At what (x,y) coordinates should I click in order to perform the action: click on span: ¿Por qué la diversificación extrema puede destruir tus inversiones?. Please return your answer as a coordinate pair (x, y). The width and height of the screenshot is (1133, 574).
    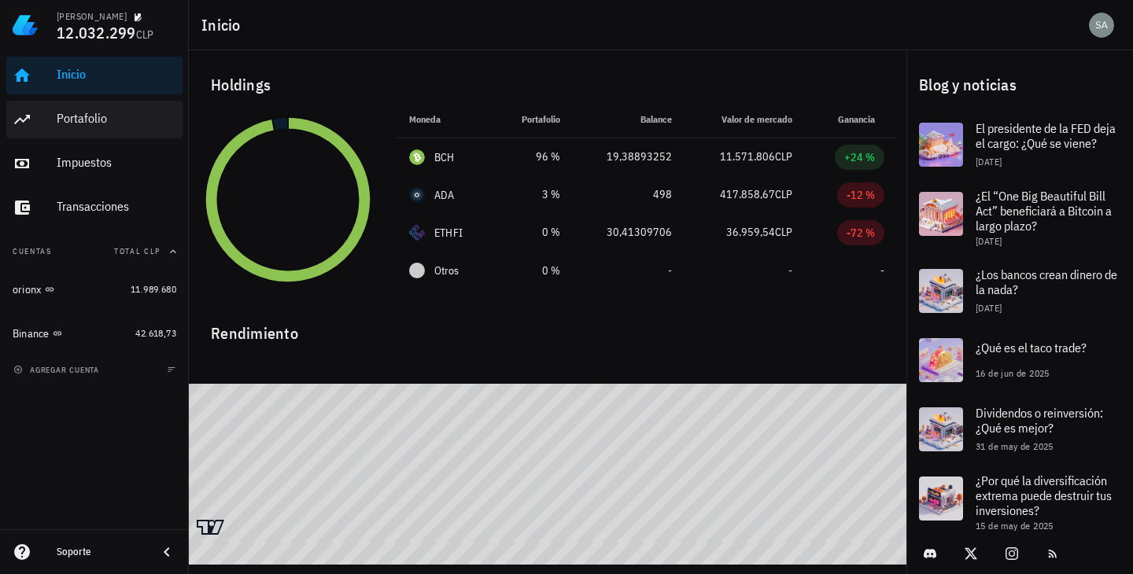
    Looking at the image, I should click on (1043, 496).